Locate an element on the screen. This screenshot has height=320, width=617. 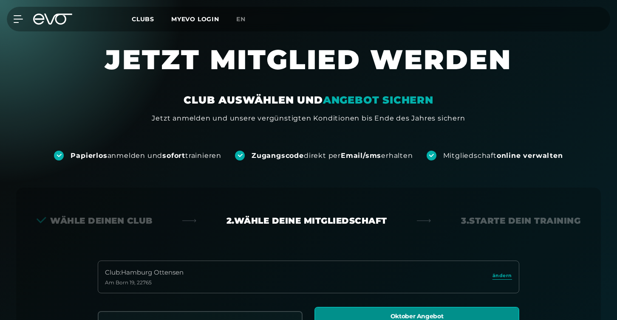
strong: sofort is located at coordinates (174, 155).